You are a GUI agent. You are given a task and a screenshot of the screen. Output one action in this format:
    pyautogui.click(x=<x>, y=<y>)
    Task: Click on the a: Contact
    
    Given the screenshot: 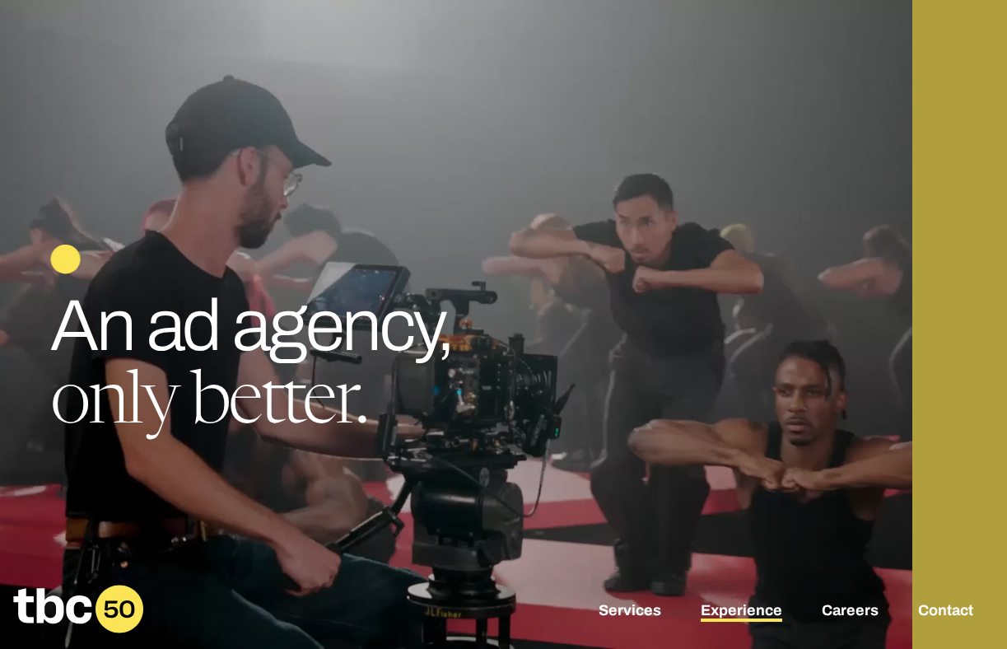 What is the action you would take?
    pyautogui.click(x=945, y=612)
    